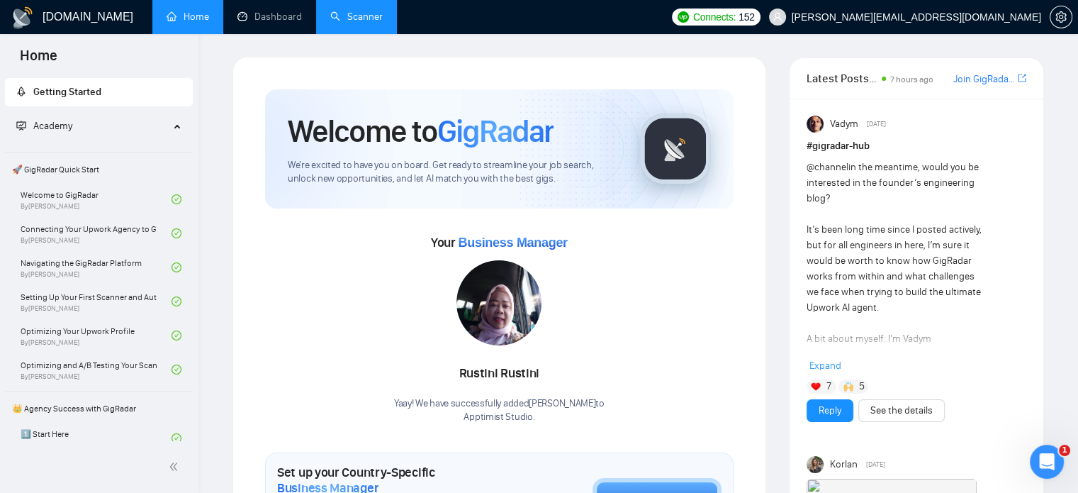  Describe the element at coordinates (495, 131) in the screenshot. I see `span: GigRadar` at that location.